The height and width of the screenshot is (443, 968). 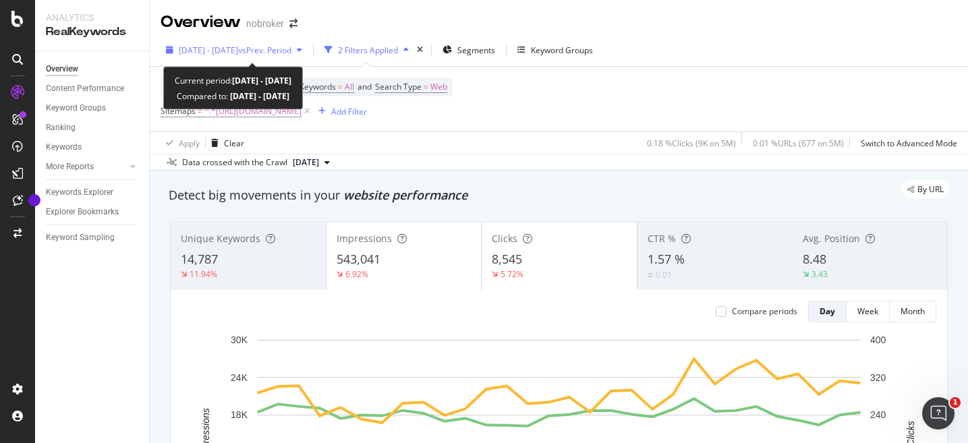 I want to click on text: 240, so click(x=878, y=415).